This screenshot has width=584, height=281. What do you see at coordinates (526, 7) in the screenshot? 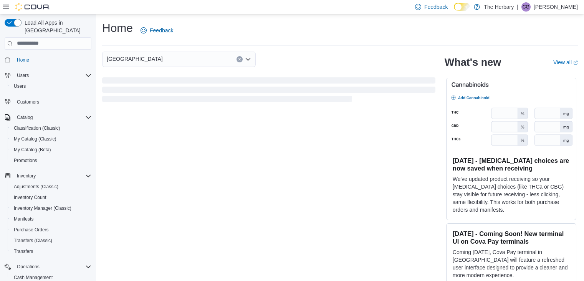
I see `div: Chelsea Grahn` at bounding box center [526, 7].